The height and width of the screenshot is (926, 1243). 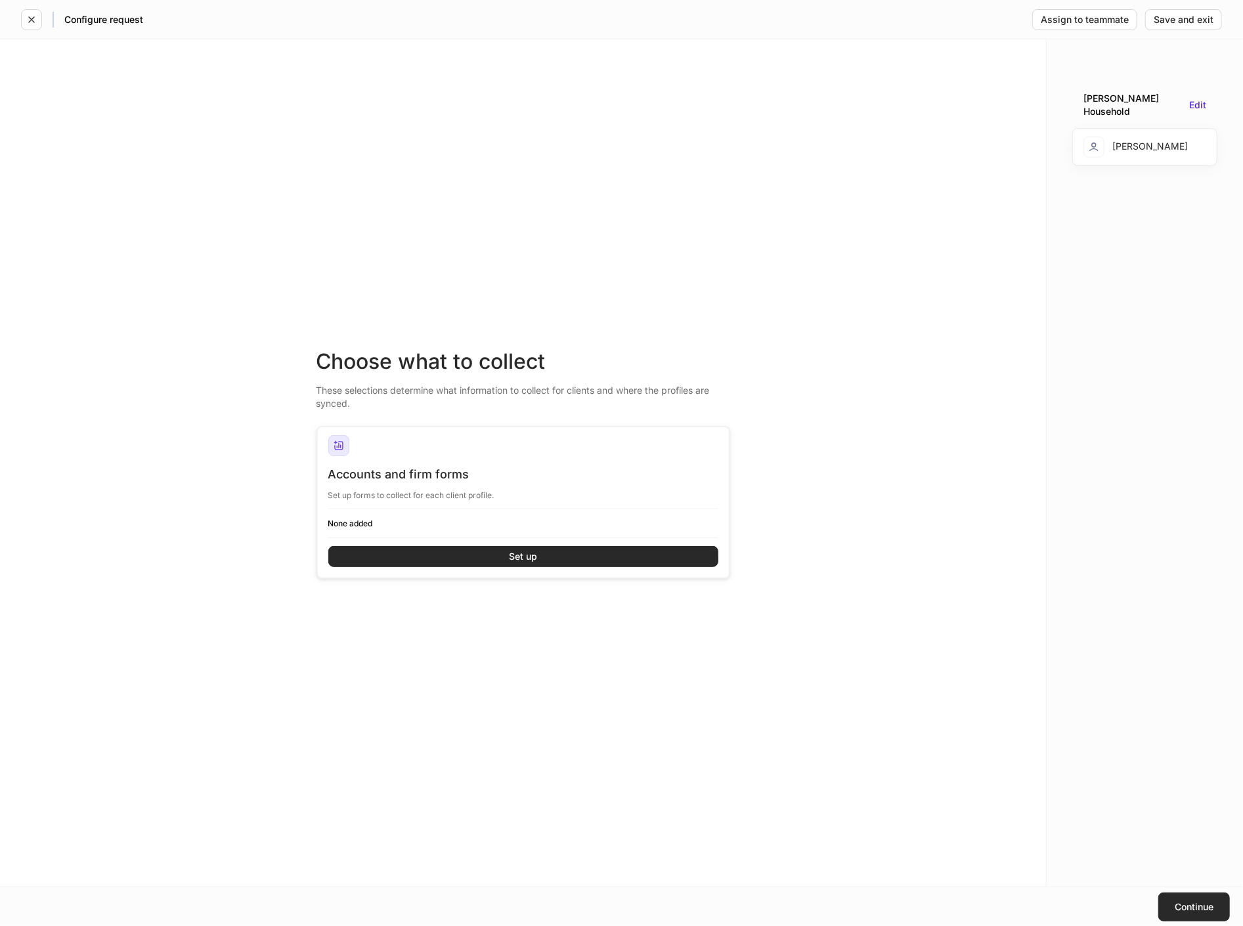 I want to click on button: Save and exit, so click(x=1183, y=20).